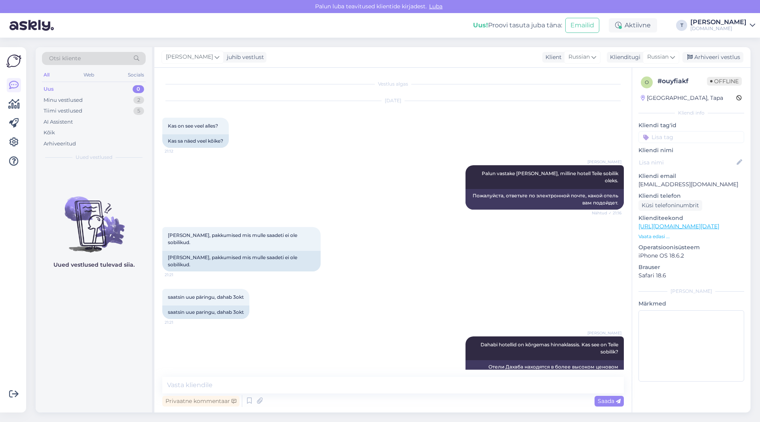 The image size is (760, 422). What do you see at coordinates (89, 75) in the screenshot?
I see `div: Web` at bounding box center [89, 75].